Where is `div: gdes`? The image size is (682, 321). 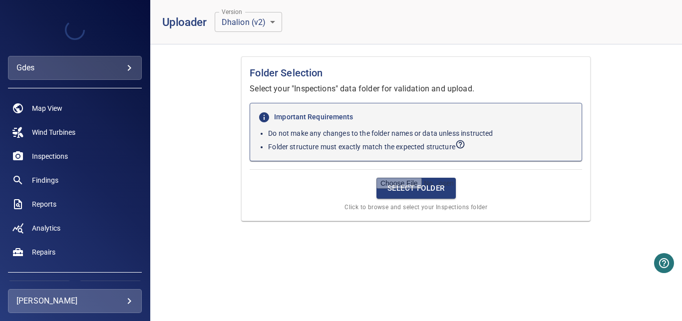 div: gdes is located at coordinates (75, 68).